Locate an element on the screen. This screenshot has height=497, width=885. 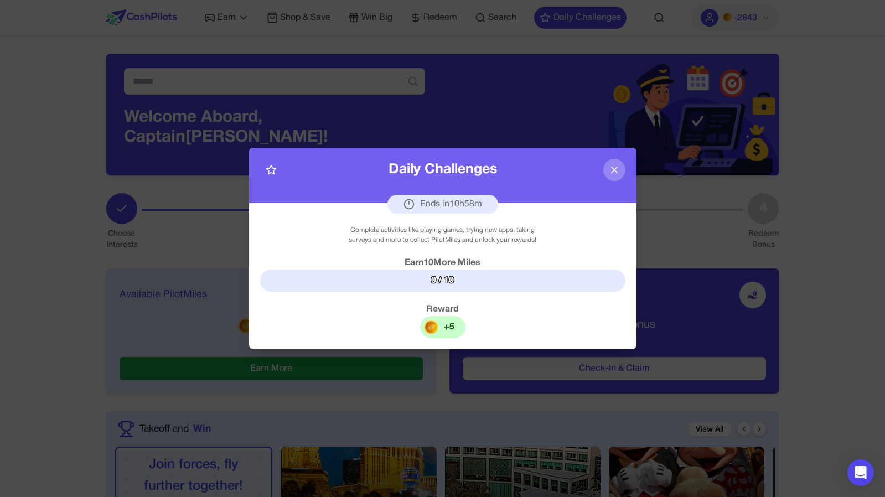
div: Ends in 10 h 58 m is located at coordinates (443, 204).